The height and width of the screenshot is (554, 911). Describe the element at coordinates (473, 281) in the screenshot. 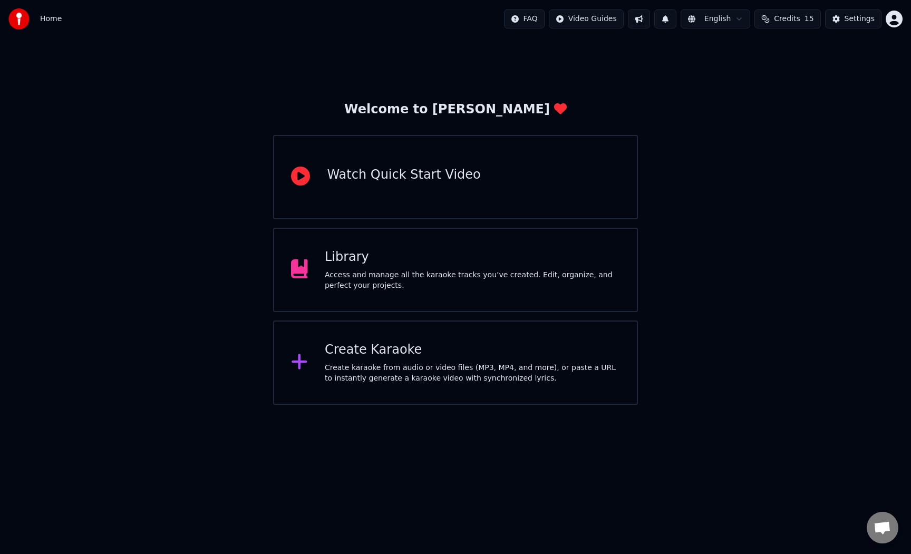

I see `div: Access and manage all the karaoke tracks you’ve created. Edit, organize, and perfect your projects.` at that location.